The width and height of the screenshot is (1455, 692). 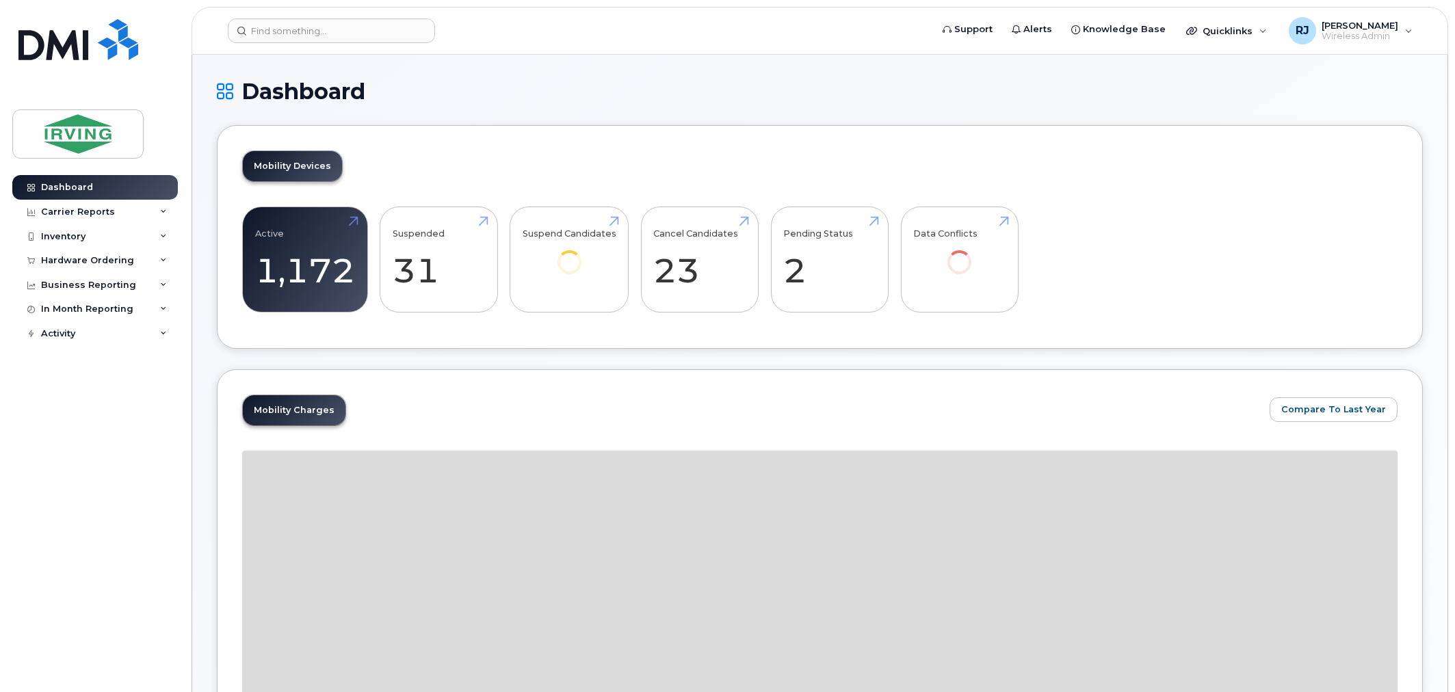 I want to click on a: Mobility Devices, so click(x=292, y=166).